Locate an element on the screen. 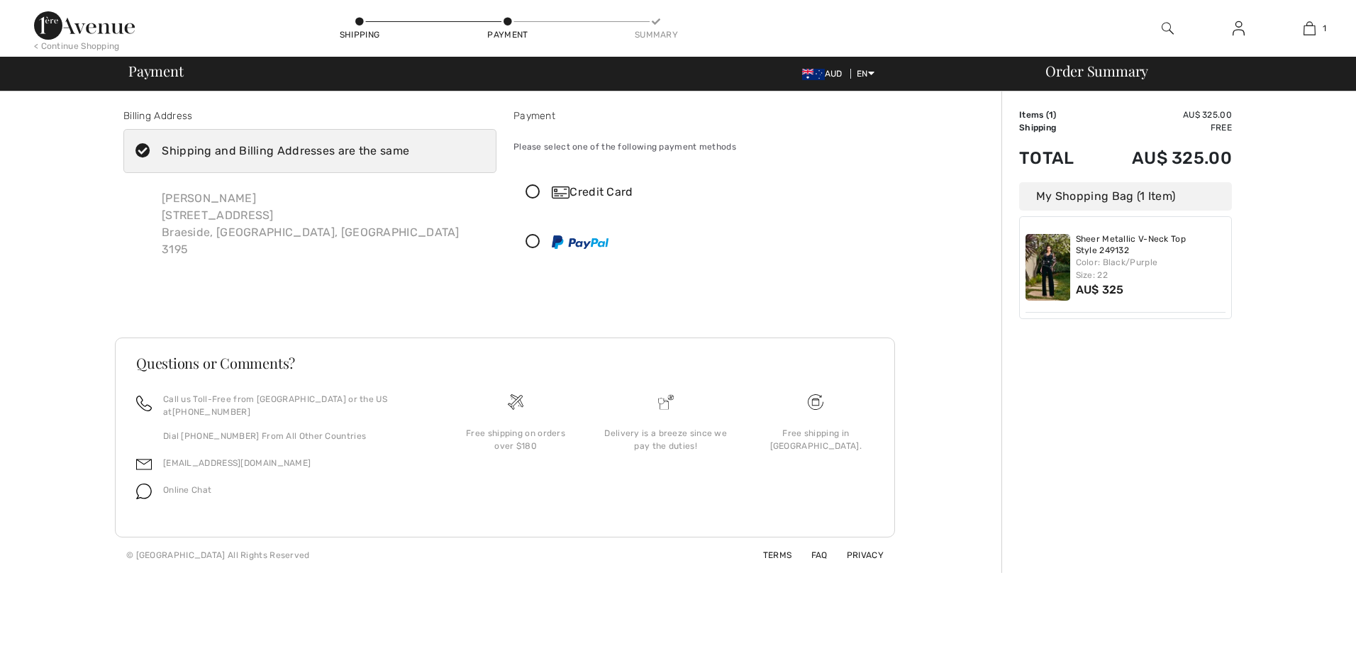 This screenshot has width=1356, height=658. div: Shipping and Billing Addresses are the same is located at coordinates (285, 151).